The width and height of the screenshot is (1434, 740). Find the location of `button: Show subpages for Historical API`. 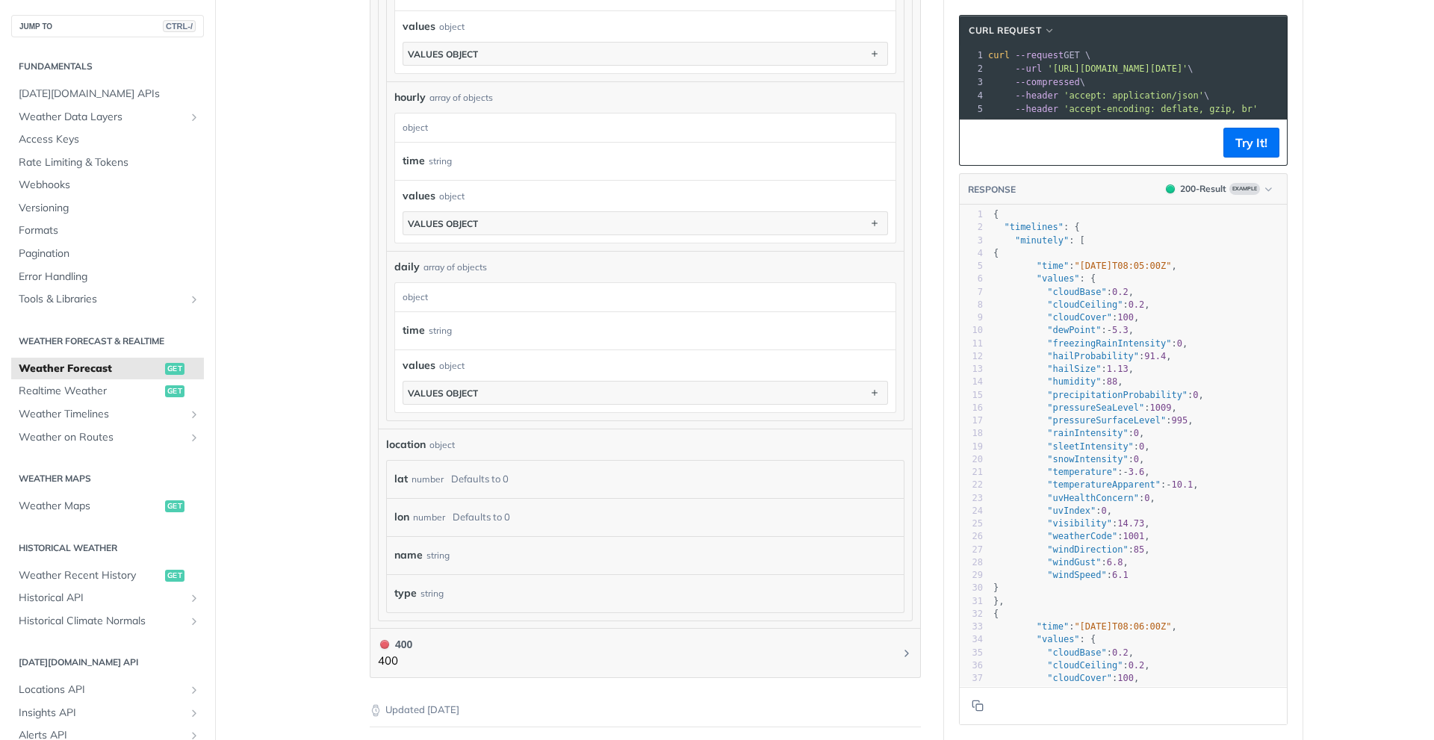

button: Show subpages for Historical API is located at coordinates (194, 598).